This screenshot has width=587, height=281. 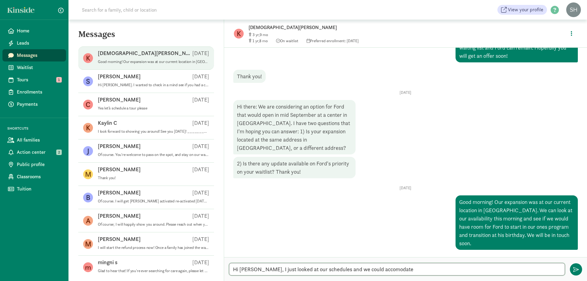 I want to click on span: Waitlist, so click(x=39, y=68).